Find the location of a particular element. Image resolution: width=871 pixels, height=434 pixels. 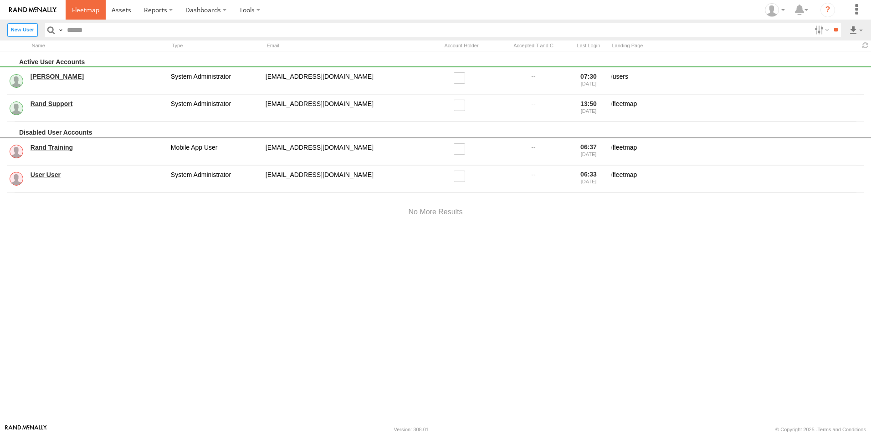

div: Email is located at coordinates (344, 46).